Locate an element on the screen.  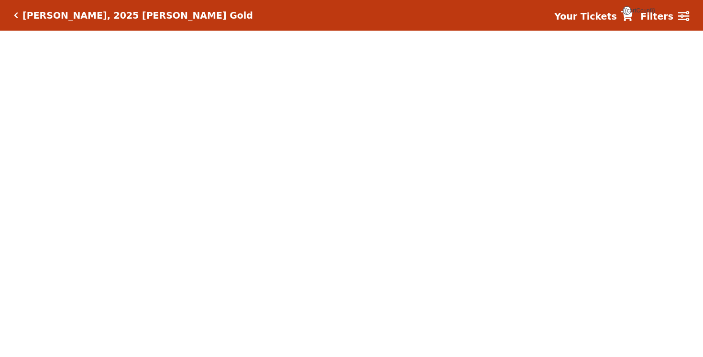
strong: Filters is located at coordinates (657, 16).